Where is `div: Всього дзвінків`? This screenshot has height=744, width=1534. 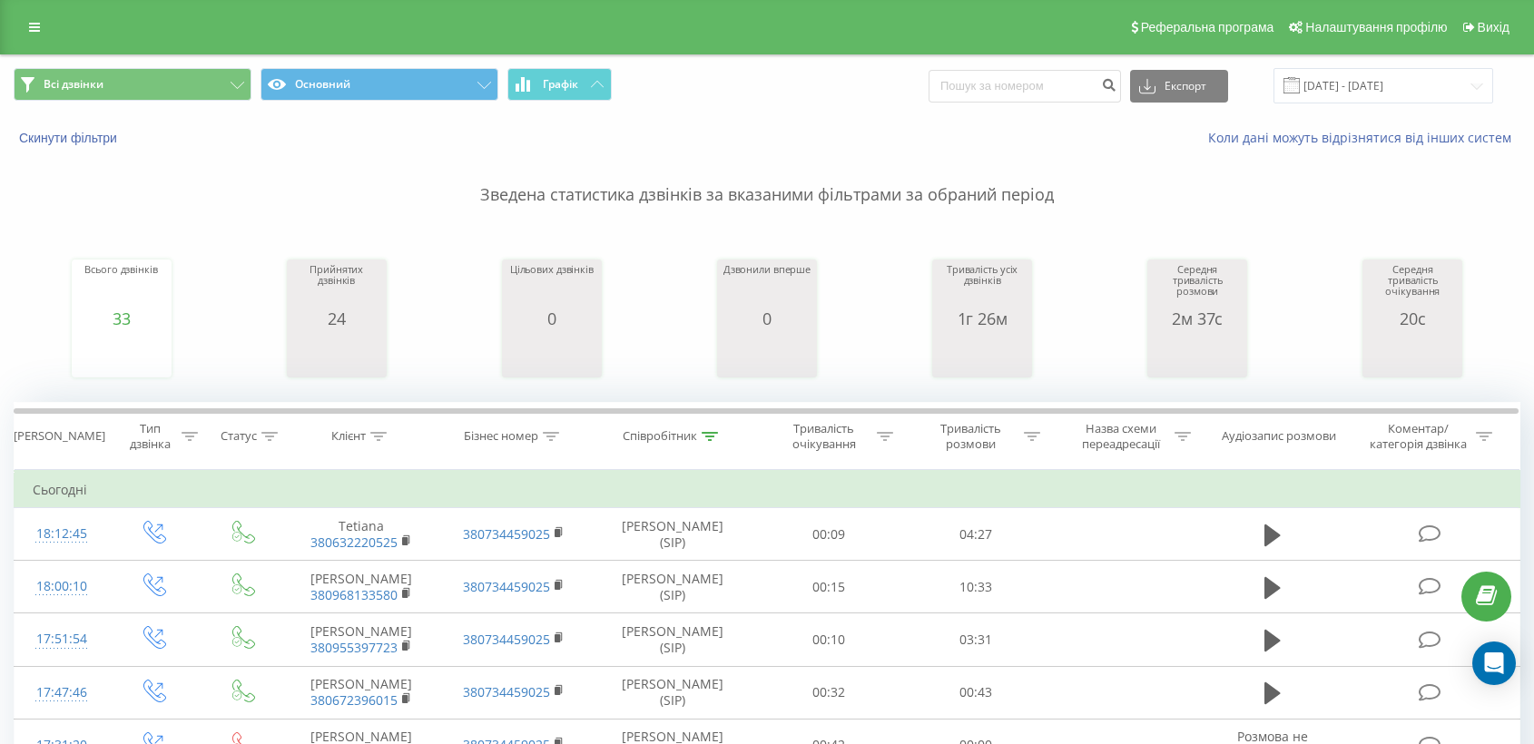
div: Всього дзвінків is located at coordinates (121, 287).